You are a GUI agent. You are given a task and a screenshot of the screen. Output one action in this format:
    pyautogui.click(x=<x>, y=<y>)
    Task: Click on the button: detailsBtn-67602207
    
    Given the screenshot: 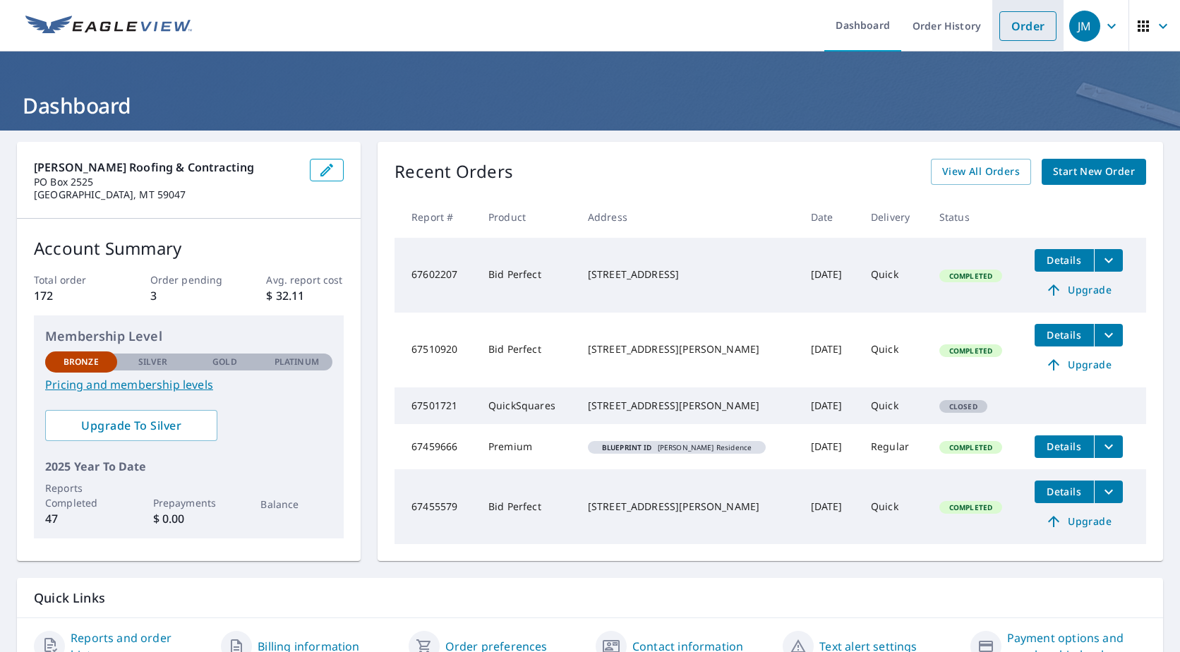 What is the action you would take?
    pyautogui.click(x=1065, y=261)
    